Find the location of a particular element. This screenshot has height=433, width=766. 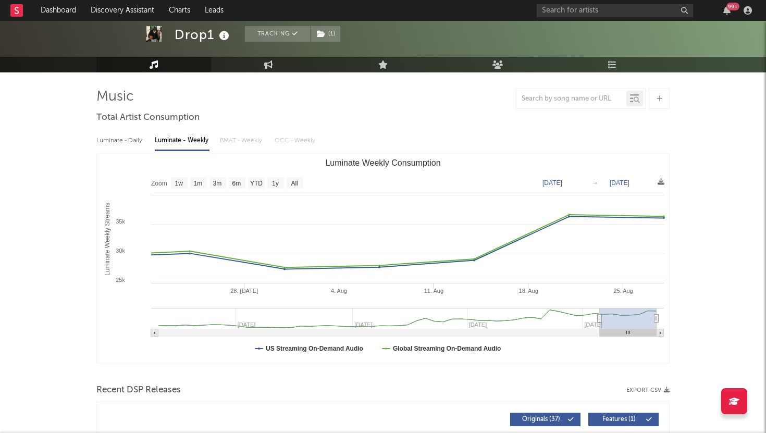

text: 25k is located at coordinates (120, 280).